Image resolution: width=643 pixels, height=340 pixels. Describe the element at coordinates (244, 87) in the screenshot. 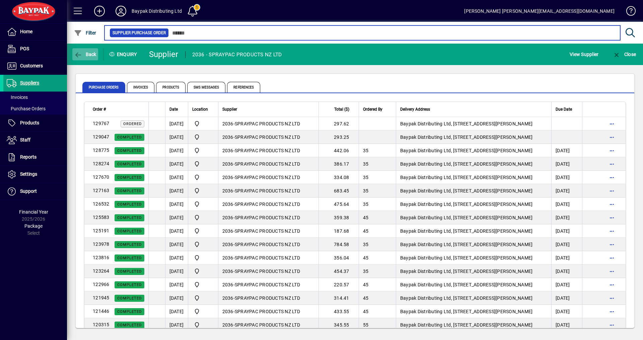

I see `span: References` at that location.